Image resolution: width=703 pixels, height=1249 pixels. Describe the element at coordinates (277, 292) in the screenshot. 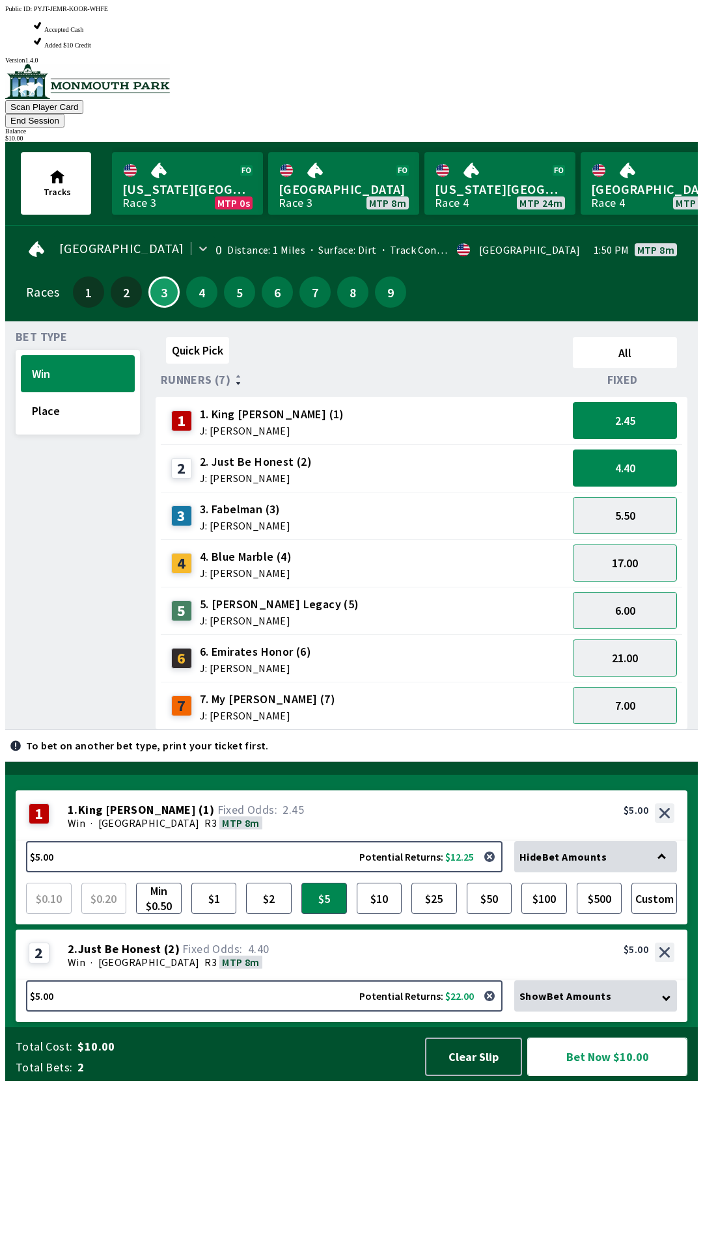

I see `button: 6` at that location.